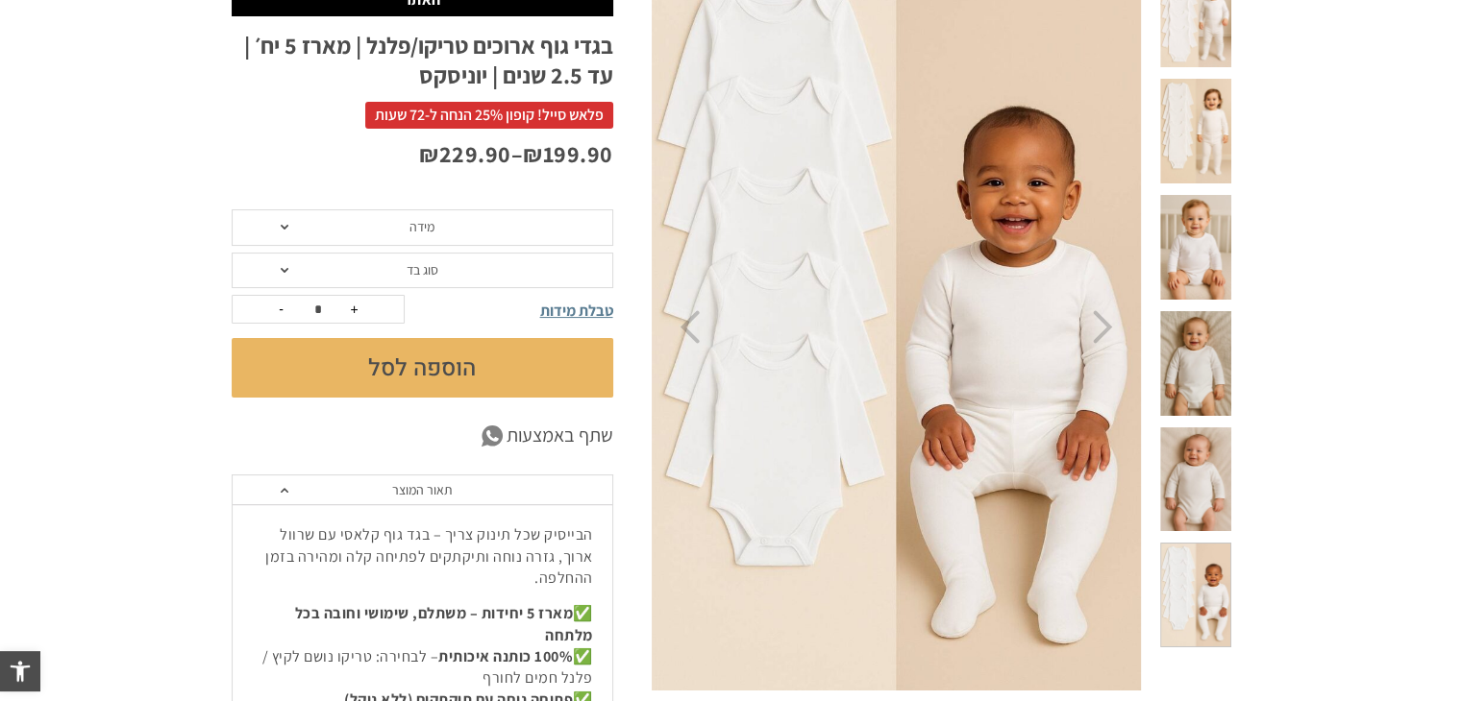 This screenshot has width=1462, height=701. I want to click on button: Previous, so click(689, 327).